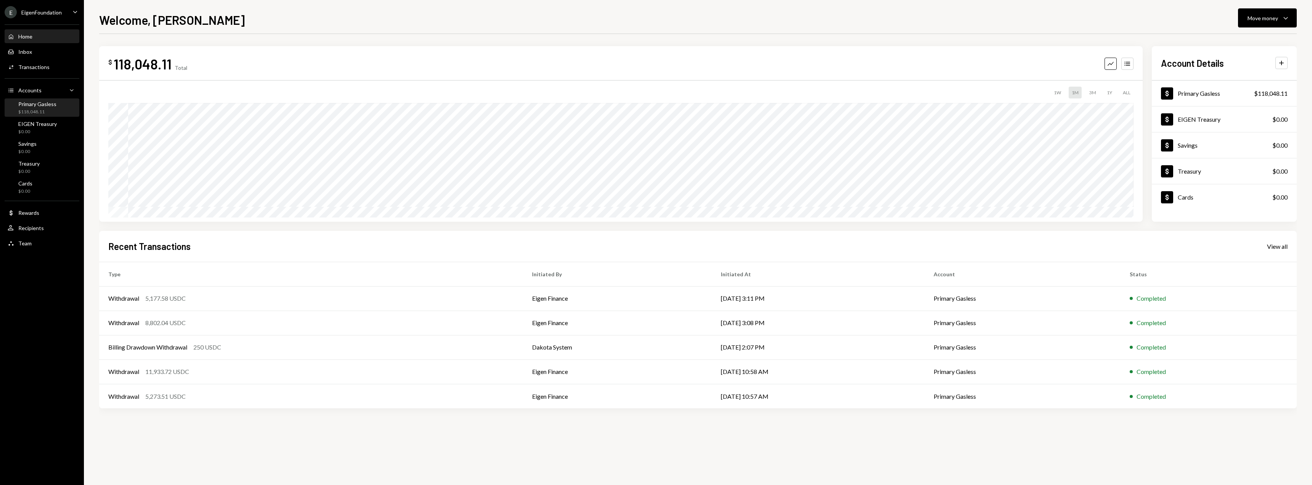 The width and height of the screenshot is (1312, 485). Describe the element at coordinates (1277, 246) in the screenshot. I see `a: View all` at that location.